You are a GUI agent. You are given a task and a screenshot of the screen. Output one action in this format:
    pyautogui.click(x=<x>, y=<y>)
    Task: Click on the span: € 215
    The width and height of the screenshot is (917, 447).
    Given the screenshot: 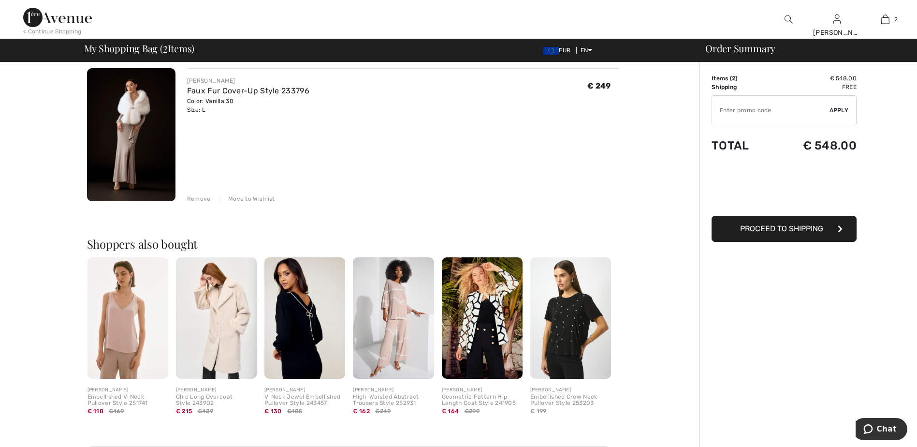 What is the action you would take?
    pyautogui.click(x=184, y=411)
    